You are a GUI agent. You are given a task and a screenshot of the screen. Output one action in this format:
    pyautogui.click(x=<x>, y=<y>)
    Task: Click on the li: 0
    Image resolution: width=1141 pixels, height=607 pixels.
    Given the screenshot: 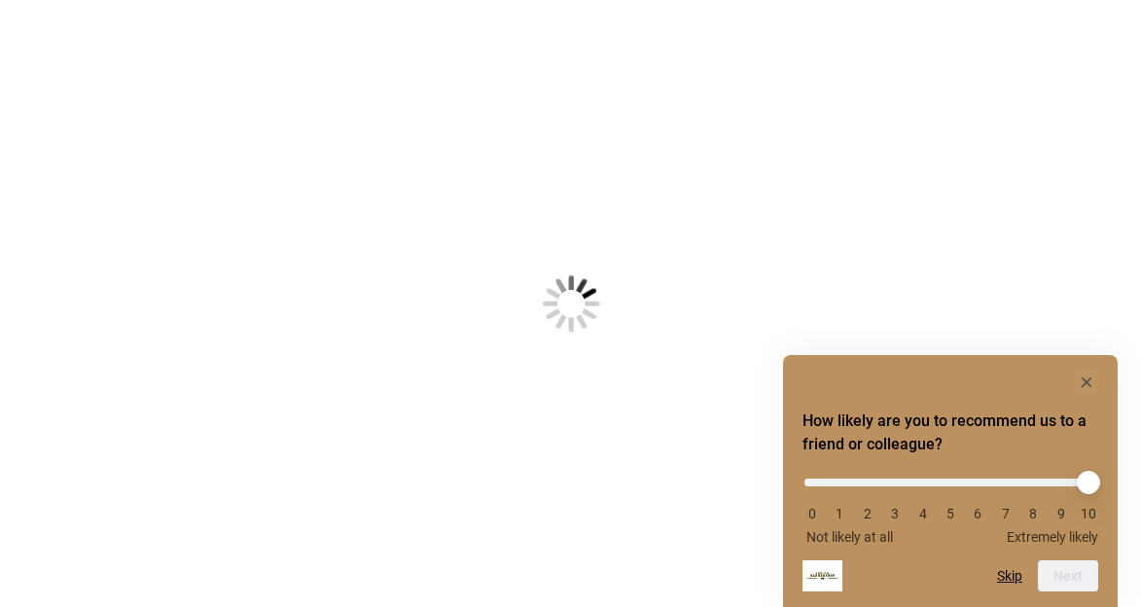 What is the action you would take?
    pyautogui.click(x=812, y=514)
    